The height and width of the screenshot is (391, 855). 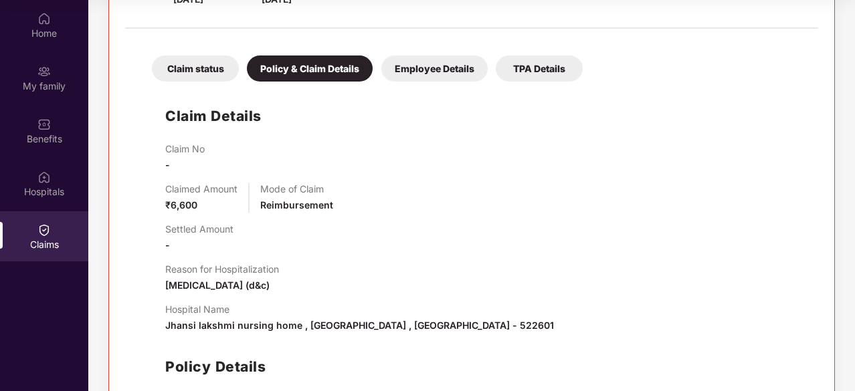 What do you see at coordinates (195, 68) in the screenshot?
I see `div: Claim status` at bounding box center [195, 68].